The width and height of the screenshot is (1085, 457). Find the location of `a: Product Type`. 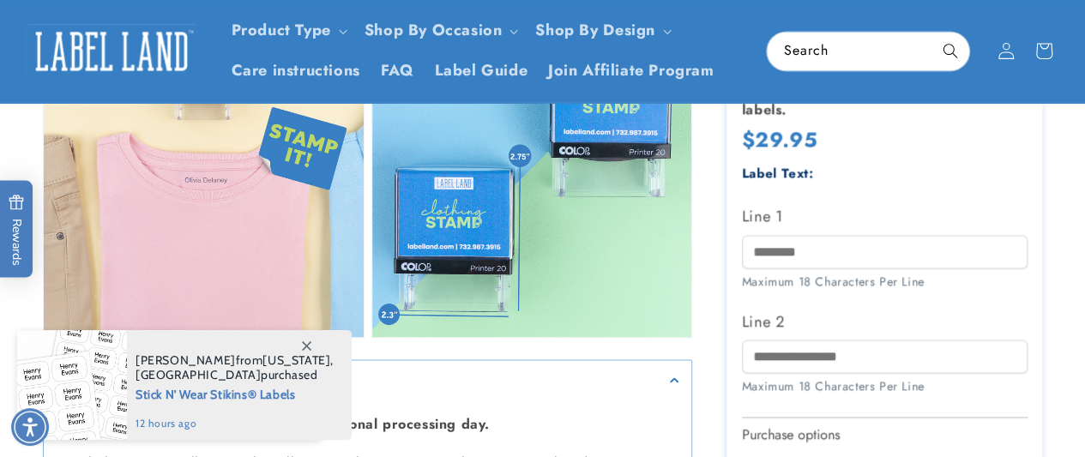

a: Product Type is located at coordinates (281, 30).